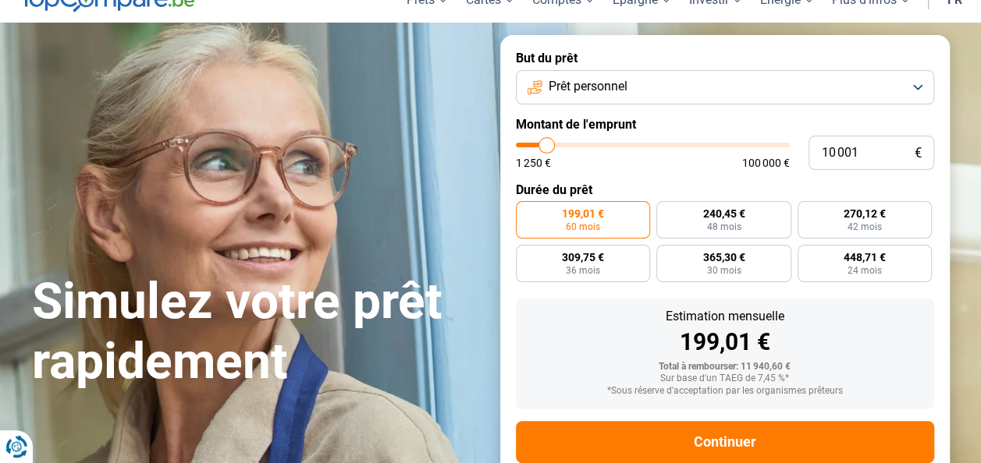 The image size is (981, 463). Describe the element at coordinates (725, 190) in the screenshot. I see `label: Durée du prêt` at that location.